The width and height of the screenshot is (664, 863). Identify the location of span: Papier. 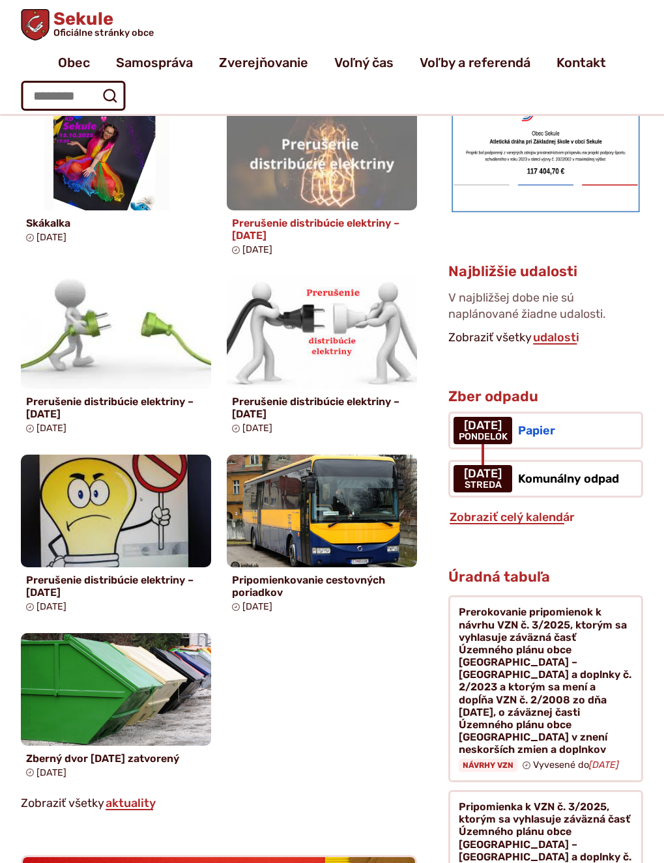
(536, 431).